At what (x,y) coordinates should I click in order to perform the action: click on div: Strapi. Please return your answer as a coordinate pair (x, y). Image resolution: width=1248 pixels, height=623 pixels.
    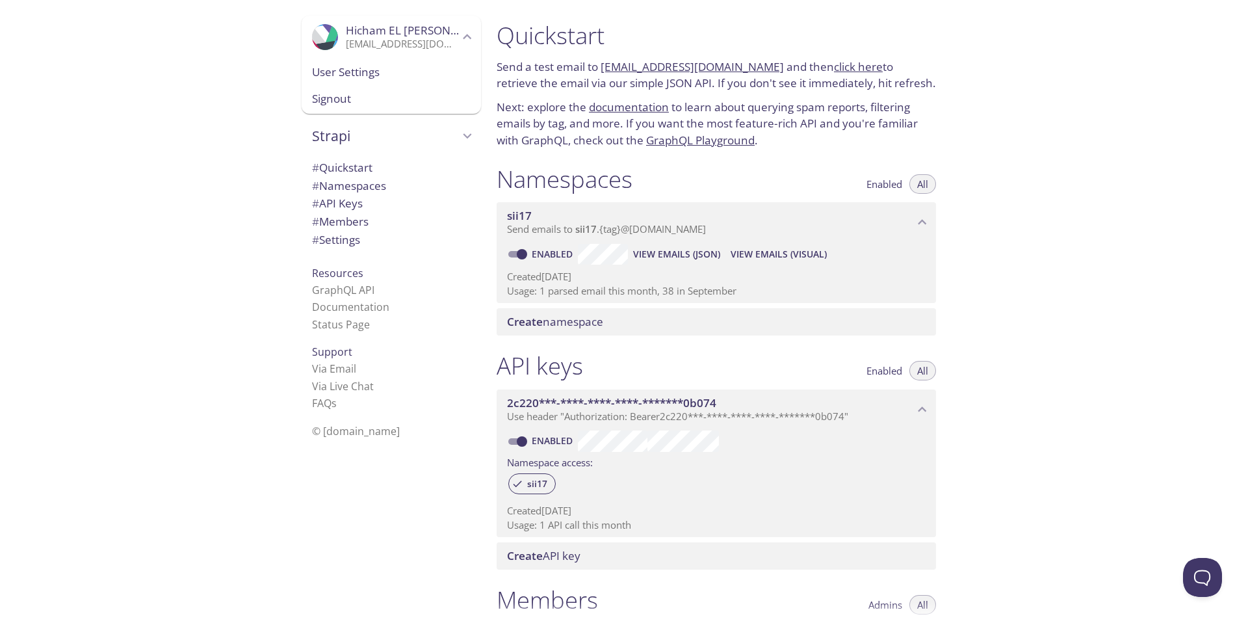
    Looking at the image, I should click on (391, 136).